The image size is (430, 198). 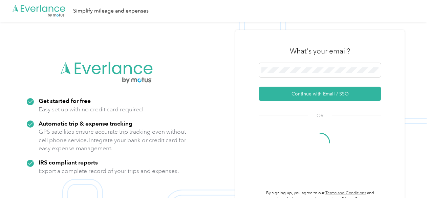 I want to click on strong: IRS compliant reports, so click(x=68, y=162).